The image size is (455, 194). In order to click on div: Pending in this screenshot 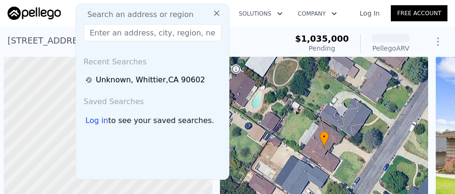, I will do `click(322, 48)`.